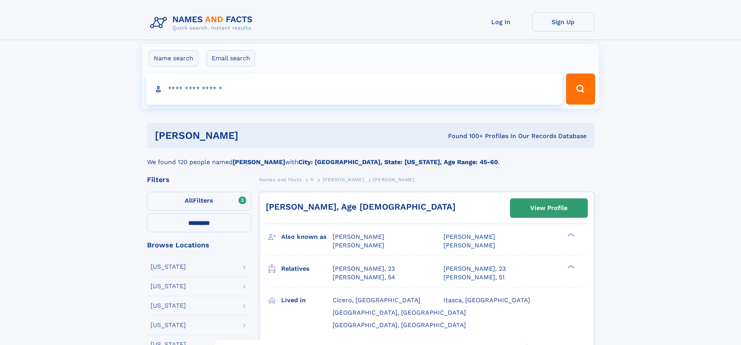  I want to click on h3: Lived in, so click(307, 300).